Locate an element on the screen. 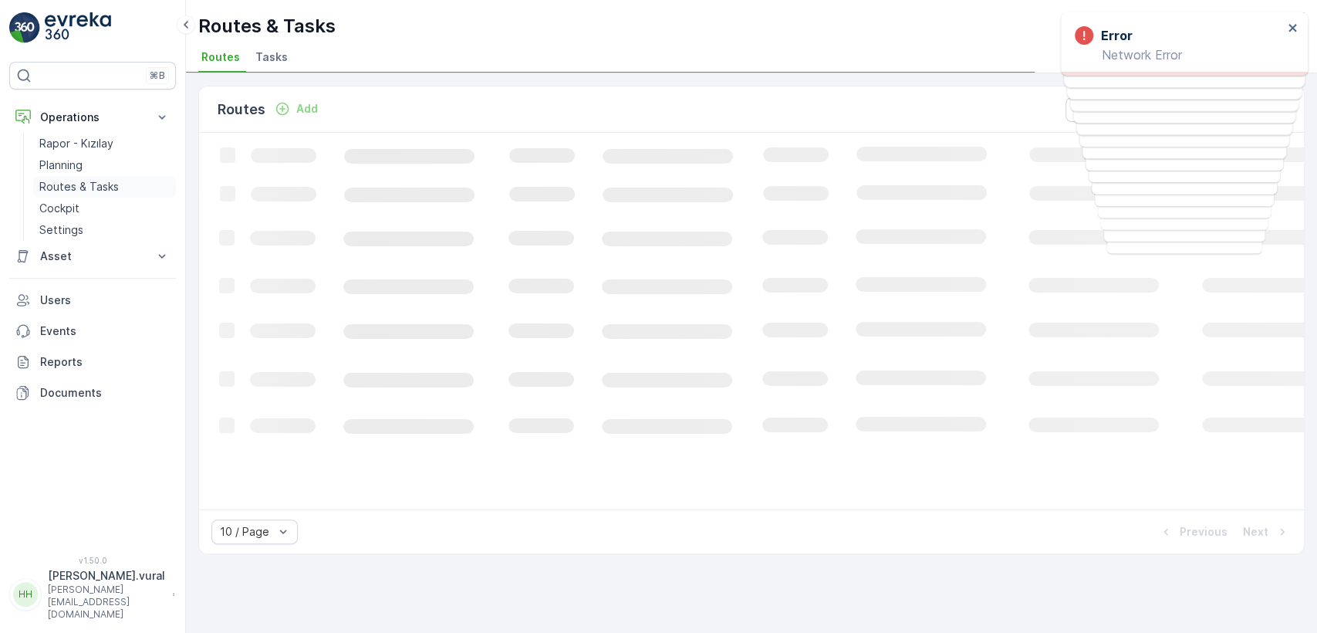  a: Routes & Tasks is located at coordinates (104, 187).